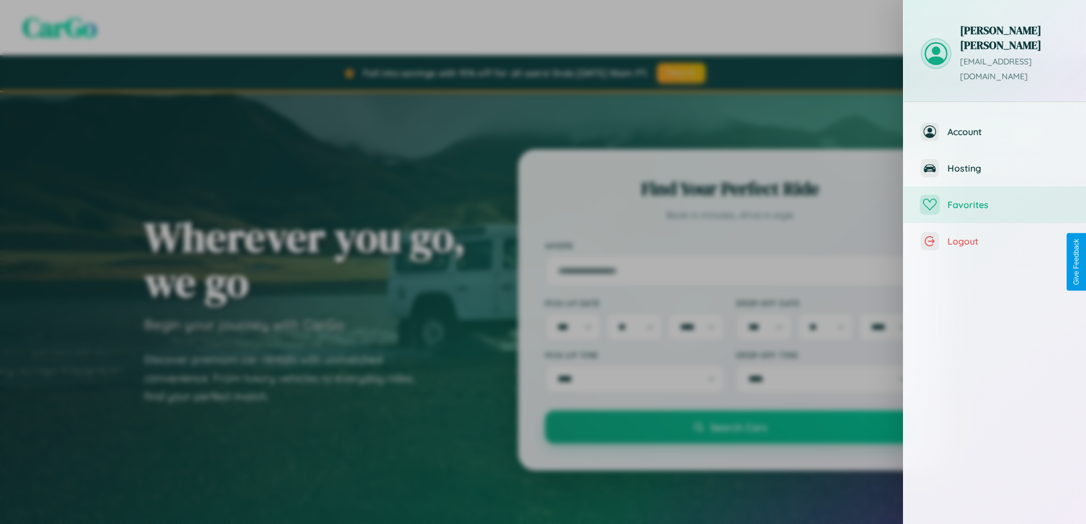  I want to click on button: Logout, so click(995, 241).